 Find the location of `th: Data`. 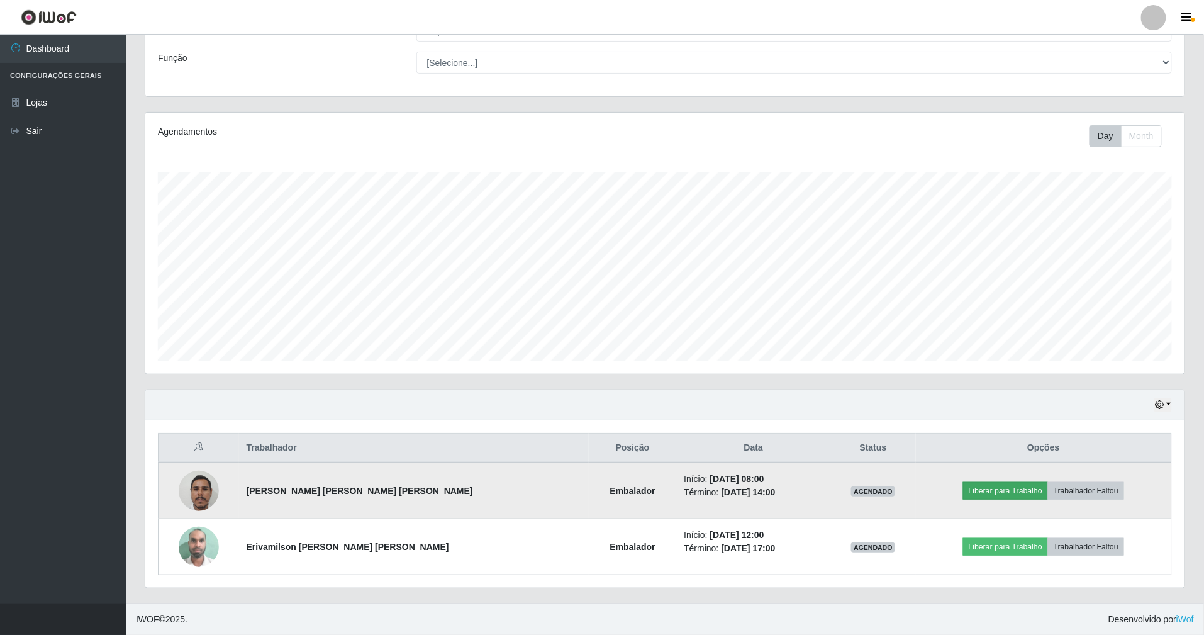

th: Data is located at coordinates (753, 448).